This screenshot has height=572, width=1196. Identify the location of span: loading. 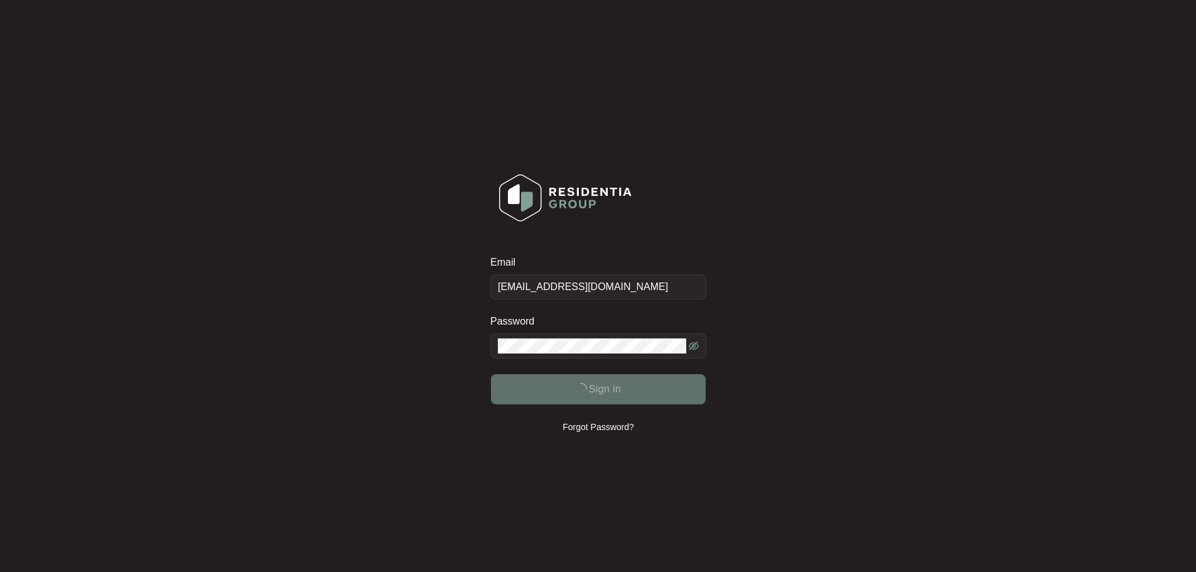
(580, 389).